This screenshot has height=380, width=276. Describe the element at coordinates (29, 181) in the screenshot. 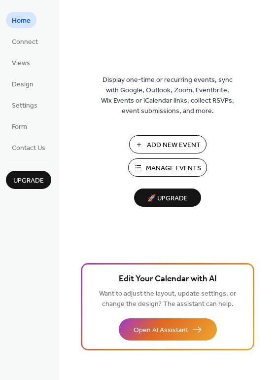

I see `span: Upgrade` at that location.